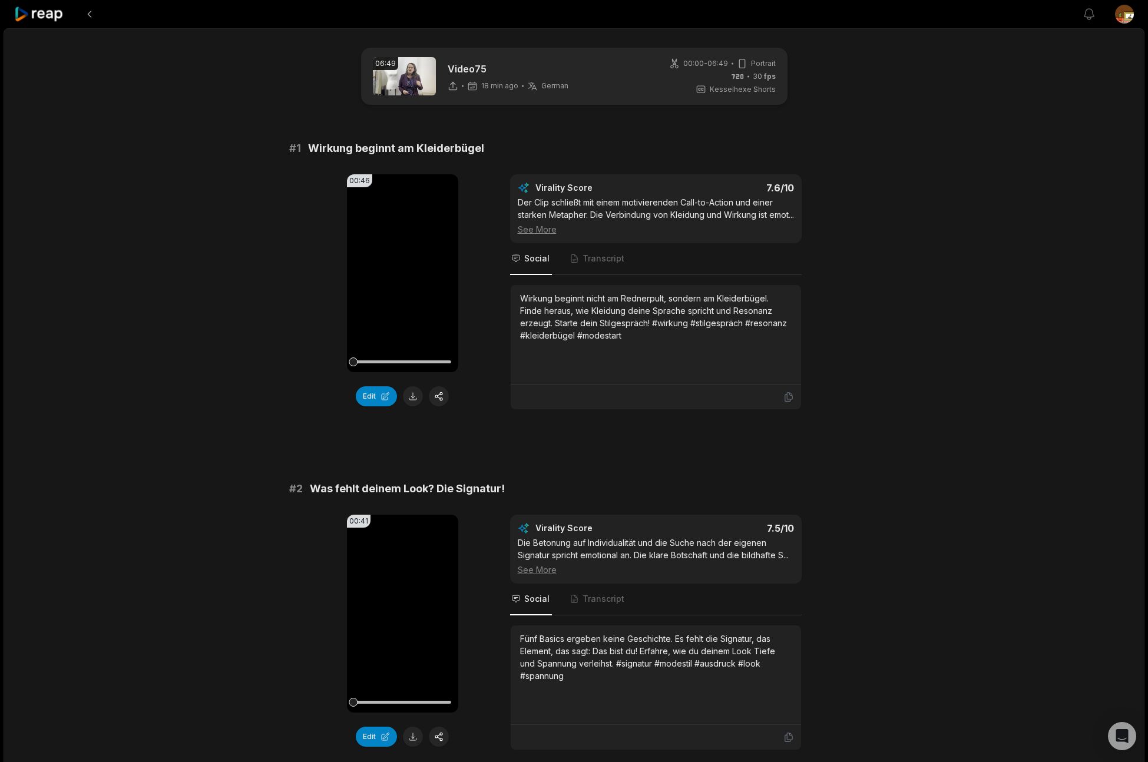 This screenshot has width=1148, height=762. Describe the element at coordinates (764, 77) in the screenshot. I see `span: 30` at that location.